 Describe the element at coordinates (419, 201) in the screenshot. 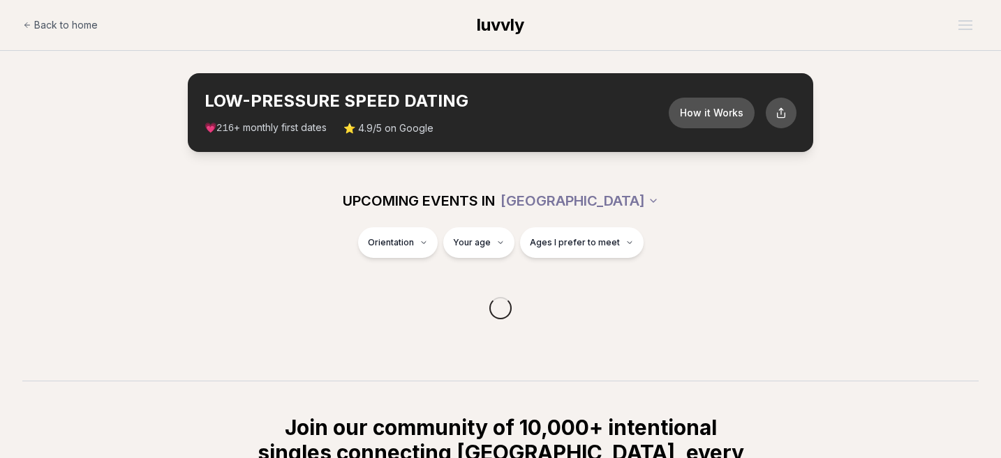

I see `span: UPCOMING EVENTS IN` at that location.